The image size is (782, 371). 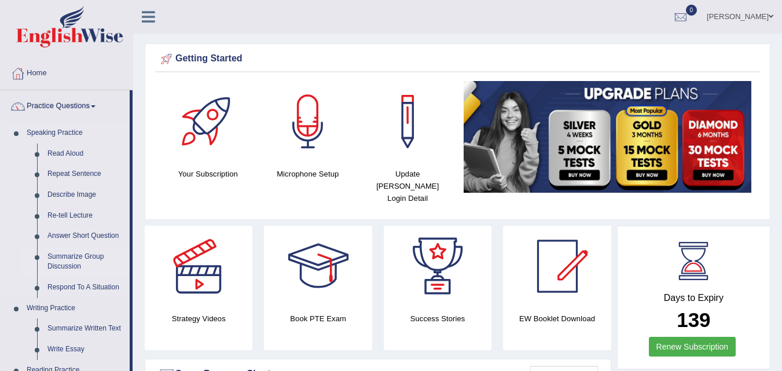 I want to click on h4: Microphone Setup, so click(x=308, y=174).